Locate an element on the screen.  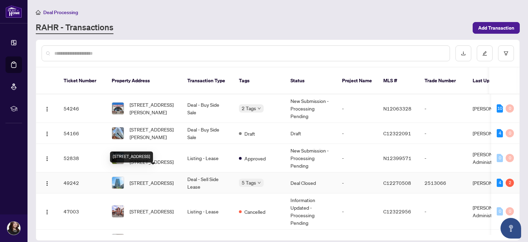
span: 2 Tags is located at coordinates (249, 108).